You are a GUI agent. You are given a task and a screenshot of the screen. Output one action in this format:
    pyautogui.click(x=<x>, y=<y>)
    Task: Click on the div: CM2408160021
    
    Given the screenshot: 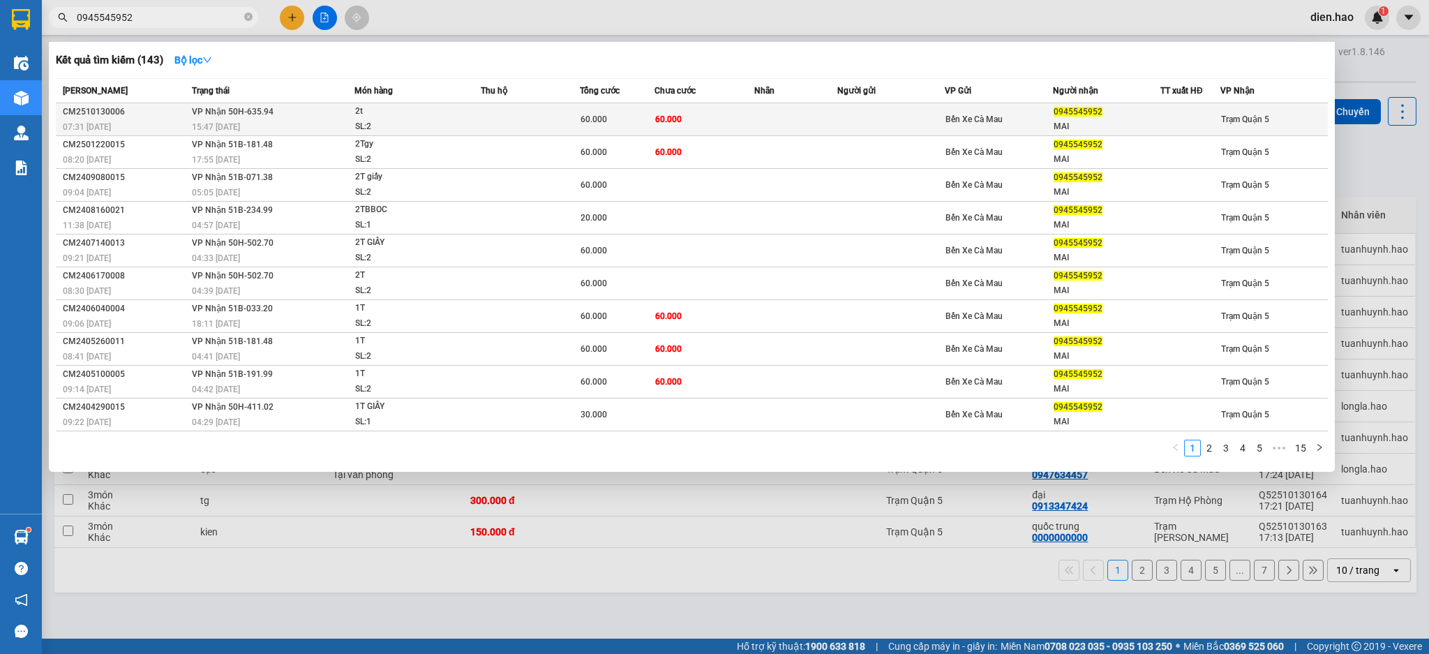 What is the action you would take?
    pyautogui.click(x=125, y=210)
    